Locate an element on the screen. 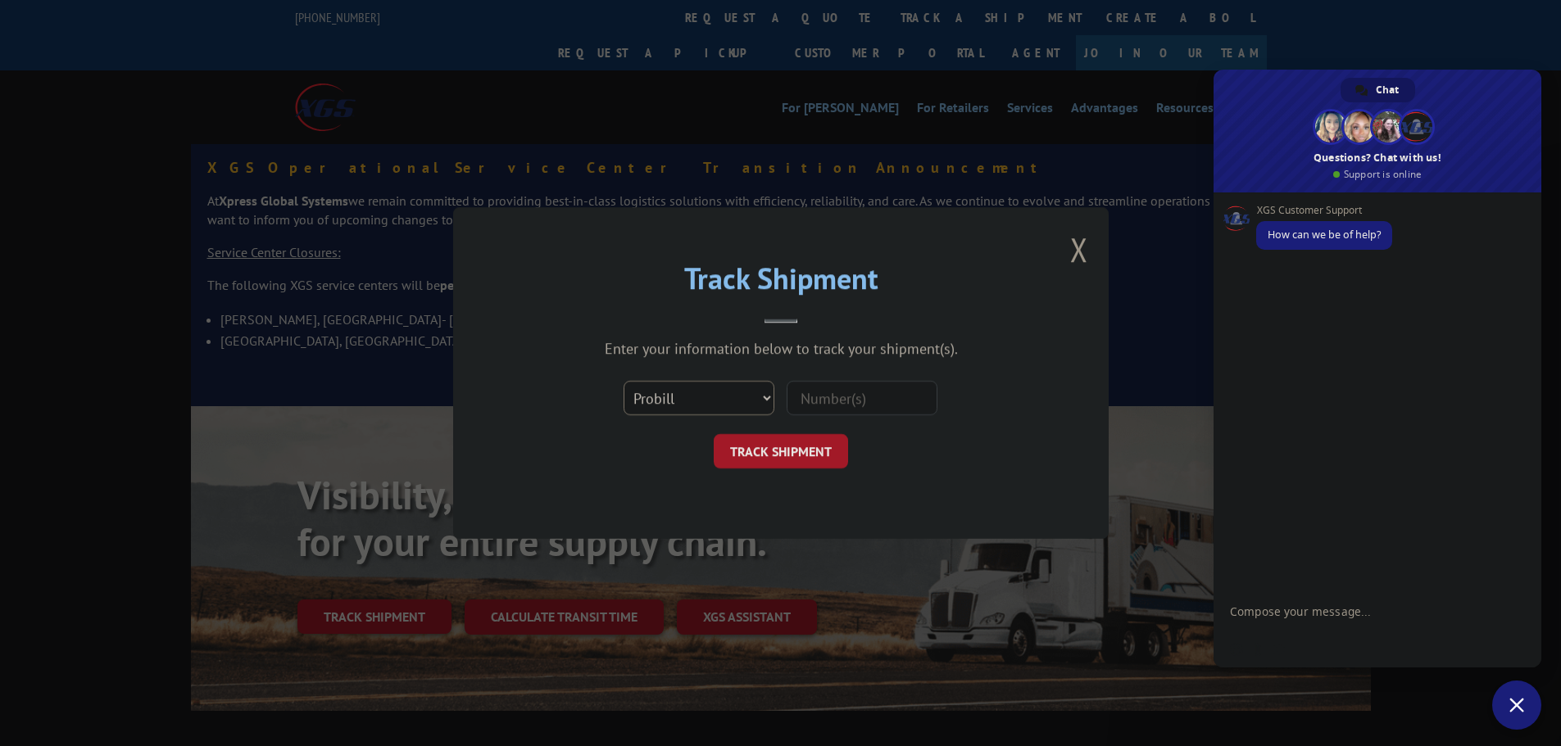 The width and height of the screenshot is (1561, 746). span: Audio message is located at coordinates (1279, 650).